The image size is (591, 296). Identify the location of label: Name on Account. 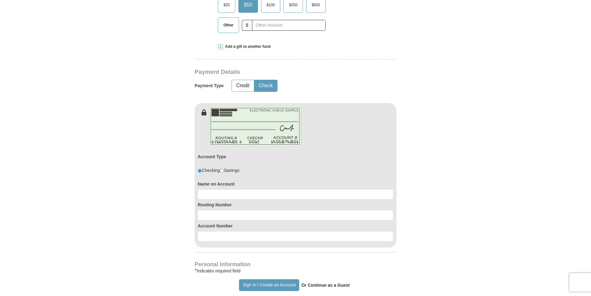
(295, 184).